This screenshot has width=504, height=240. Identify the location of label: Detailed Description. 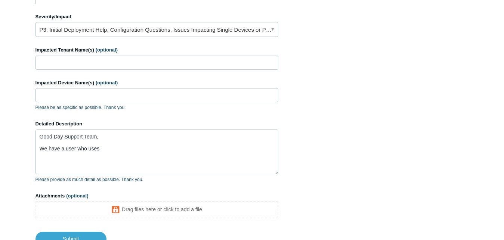
(157, 124).